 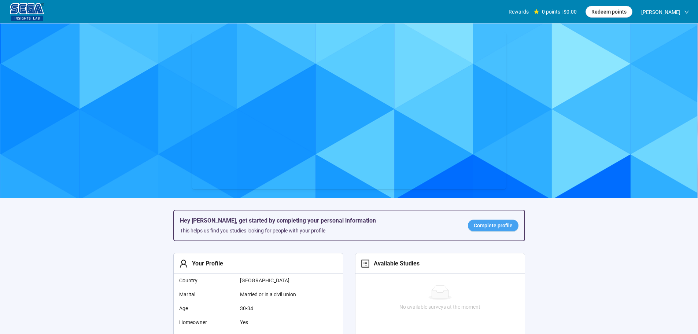 What do you see at coordinates (493, 225) in the screenshot?
I see `a: Complete profile` at bounding box center [493, 225].